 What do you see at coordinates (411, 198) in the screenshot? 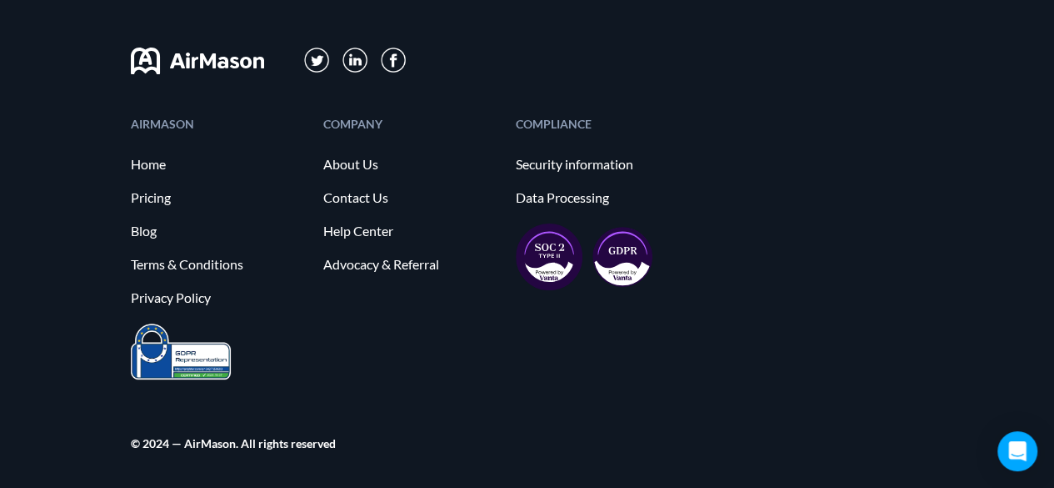
I see `a: Contact Us` at bounding box center [411, 198].